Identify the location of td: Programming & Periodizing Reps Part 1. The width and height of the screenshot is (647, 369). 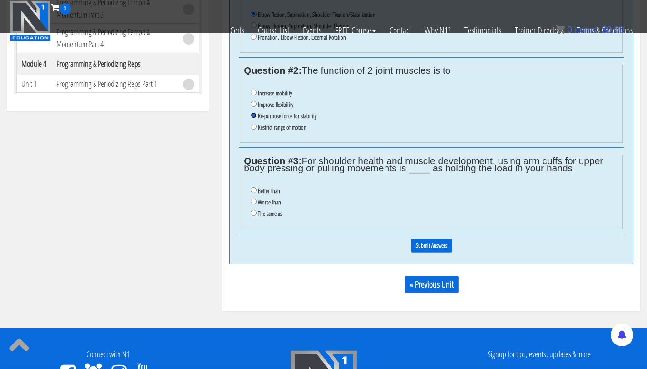
(115, 84).